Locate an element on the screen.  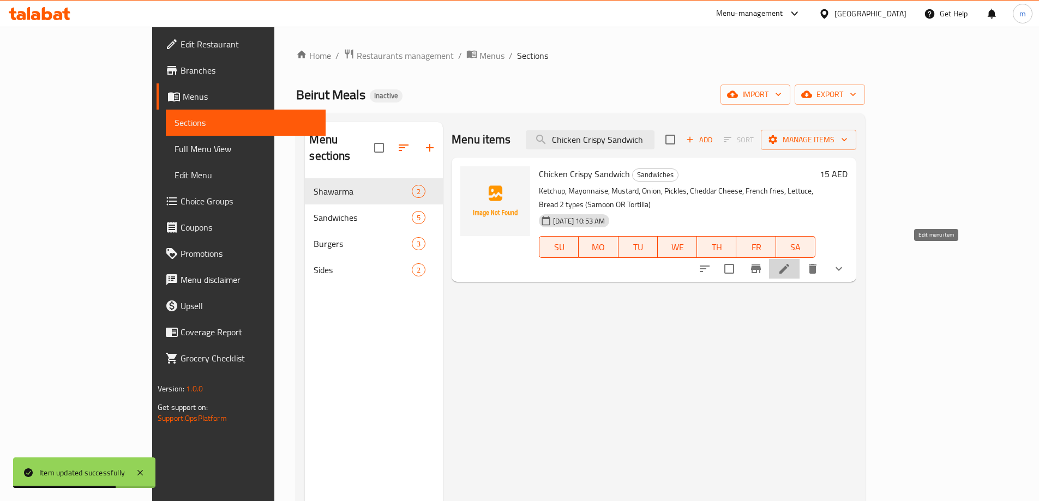
button: delete is located at coordinates (812, 269).